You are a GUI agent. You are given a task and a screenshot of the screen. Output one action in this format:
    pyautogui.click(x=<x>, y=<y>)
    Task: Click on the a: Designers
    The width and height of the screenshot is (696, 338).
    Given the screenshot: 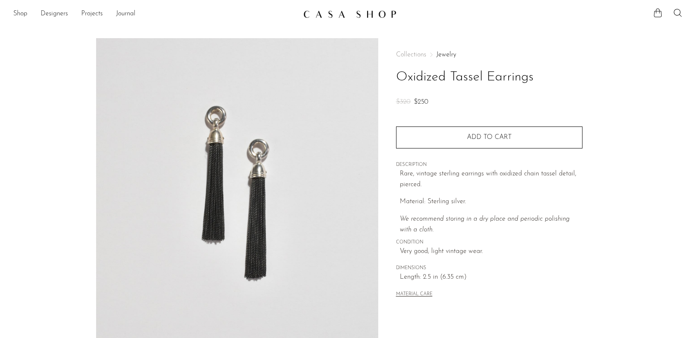 What is the action you would take?
    pyautogui.click(x=54, y=14)
    